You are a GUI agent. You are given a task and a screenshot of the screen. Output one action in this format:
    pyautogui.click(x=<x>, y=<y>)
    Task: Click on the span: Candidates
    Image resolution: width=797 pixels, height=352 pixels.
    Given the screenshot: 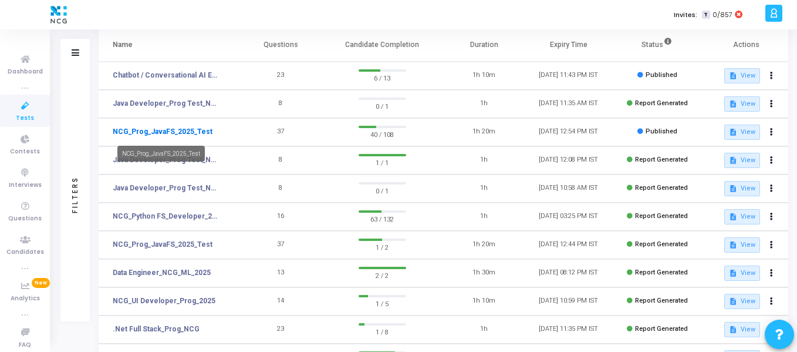 What is the action you would take?
    pyautogui.click(x=25, y=252)
    